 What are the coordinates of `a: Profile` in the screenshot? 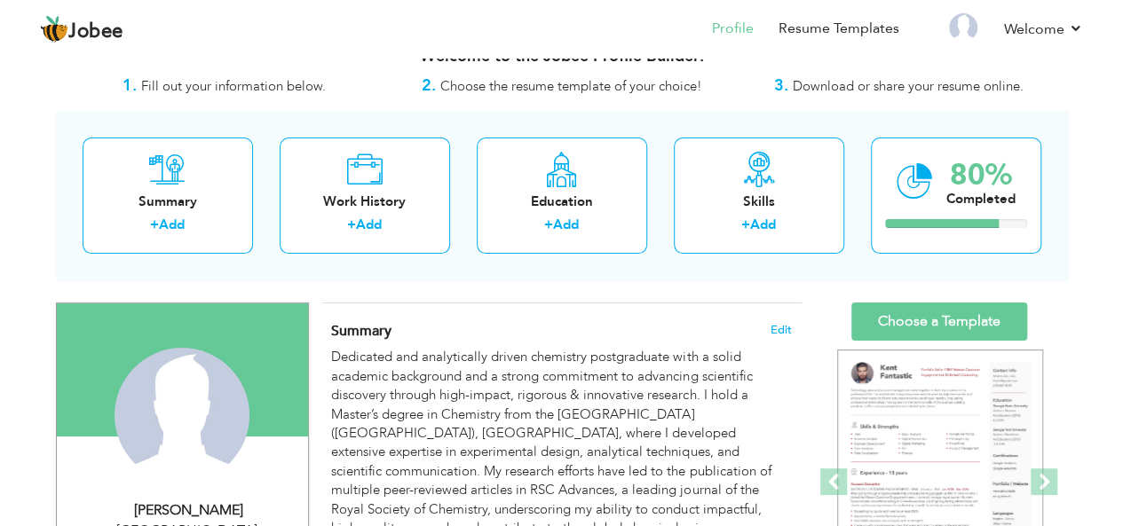 It's located at (732, 28).